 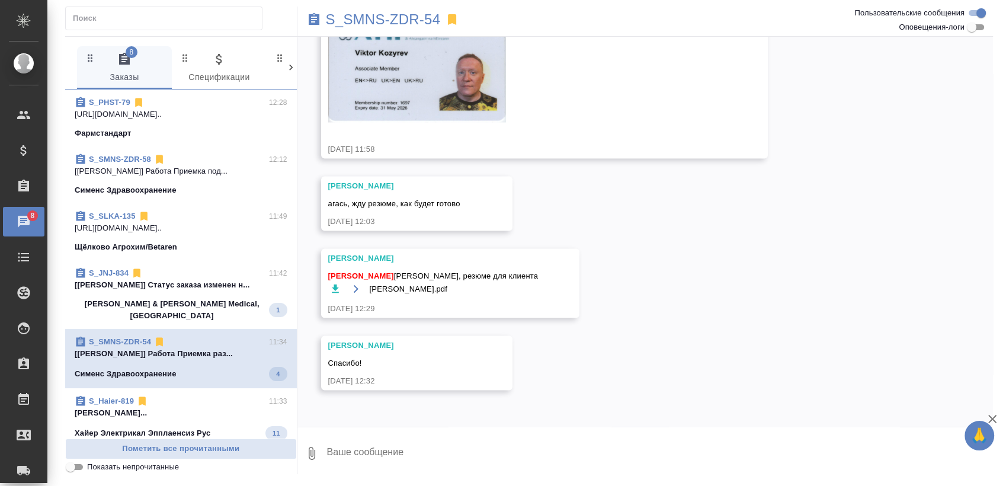 What do you see at coordinates (112, 216) in the screenshot?
I see `a: S_SLKA-135` at bounding box center [112, 216].